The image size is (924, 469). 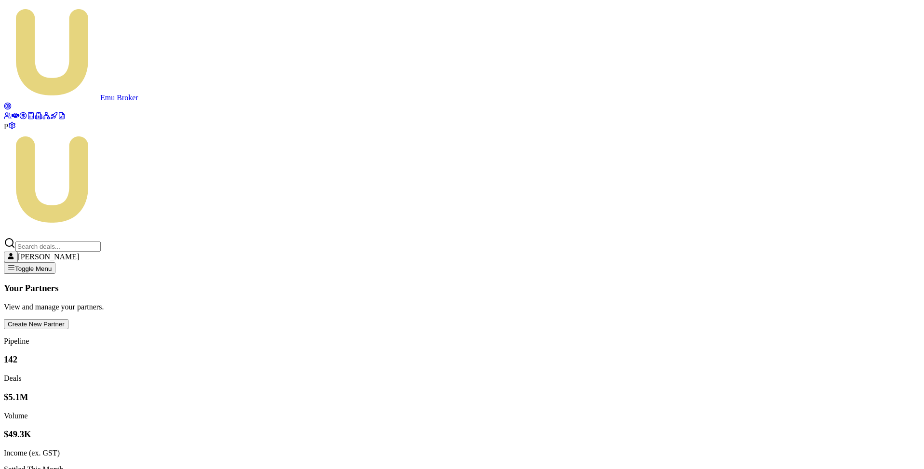 What do you see at coordinates (71, 97) in the screenshot?
I see `a: Emu Broker` at bounding box center [71, 97].